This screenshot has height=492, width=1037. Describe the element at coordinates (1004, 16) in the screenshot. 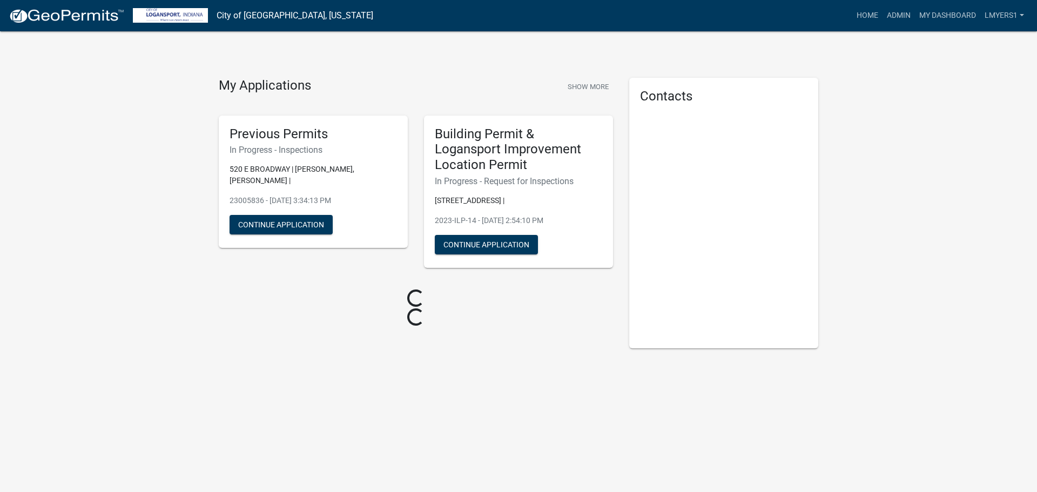

I see `a: lmyers1` at that location.